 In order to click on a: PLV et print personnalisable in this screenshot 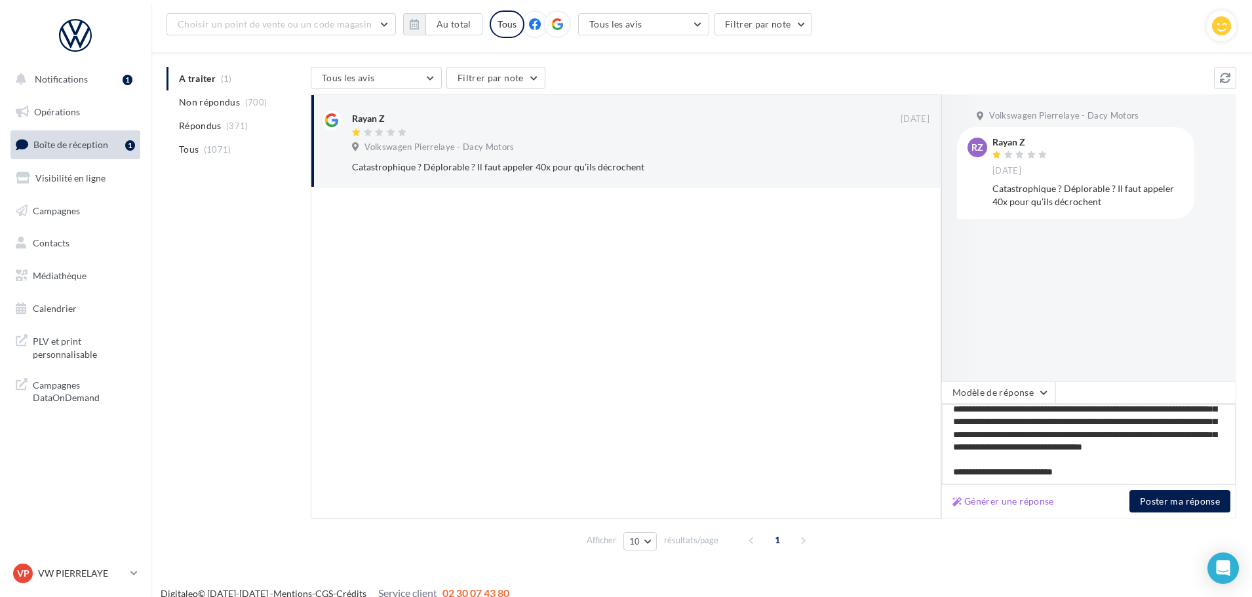, I will do `click(75, 346)`.